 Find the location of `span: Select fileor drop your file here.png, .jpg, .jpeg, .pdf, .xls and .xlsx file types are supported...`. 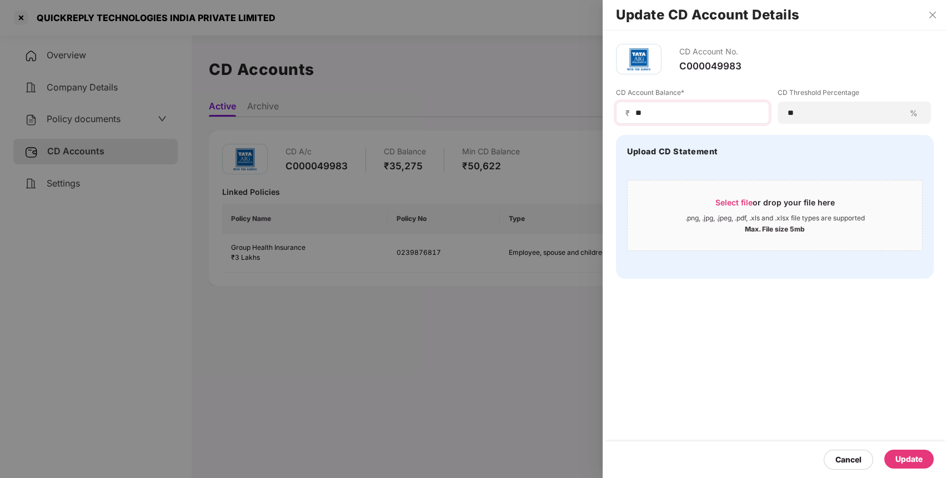

span: Select fileor drop your file here.png, .jpg, .jpeg, .pdf, .xls and .xlsx file types are supported... is located at coordinates (775, 215).